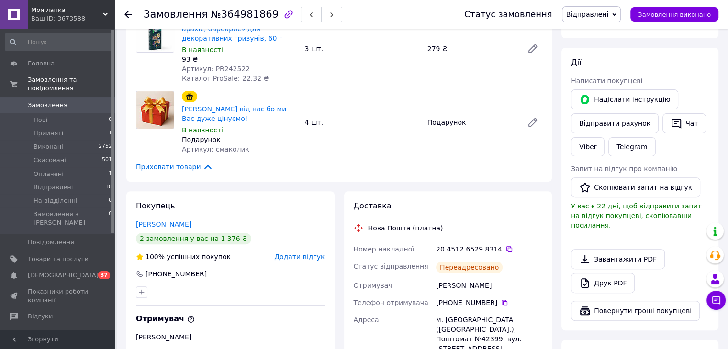  What do you see at coordinates (58, 296) in the screenshot?
I see `span: Показники роботи компанії` at bounding box center [58, 296].